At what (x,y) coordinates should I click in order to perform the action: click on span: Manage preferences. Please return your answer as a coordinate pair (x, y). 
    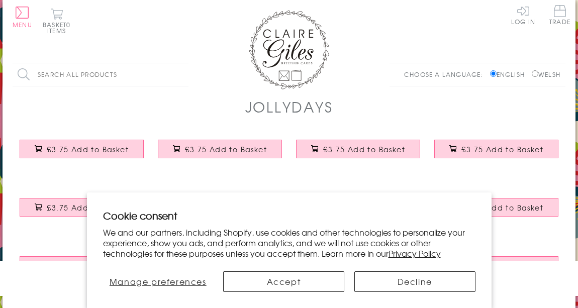
    Looking at the image, I should click on (158, 281).